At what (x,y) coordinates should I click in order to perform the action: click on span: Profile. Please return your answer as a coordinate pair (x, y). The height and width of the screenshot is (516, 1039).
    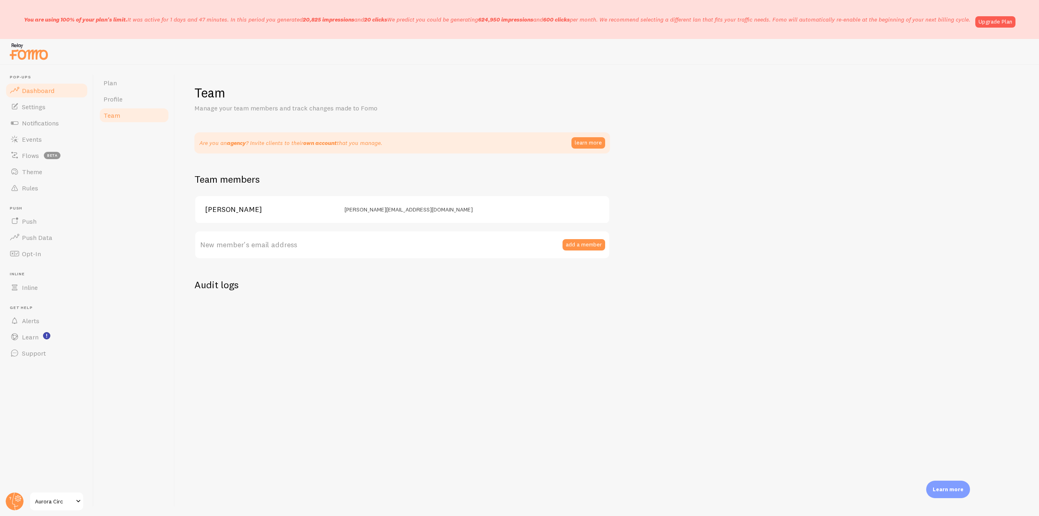
    Looking at the image, I should click on (113, 99).